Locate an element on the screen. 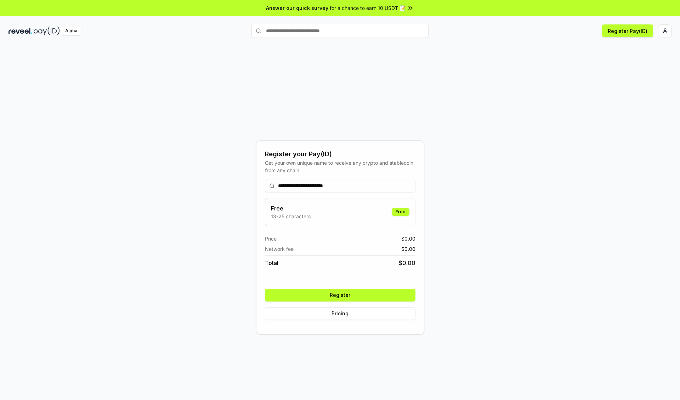 The width and height of the screenshot is (680, 400). div: Free is located at coordinates (400, 212).